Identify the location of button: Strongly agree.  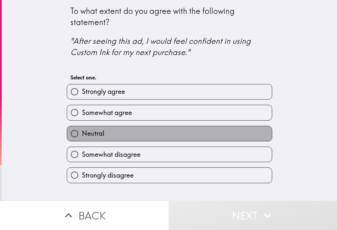
(169, 91).